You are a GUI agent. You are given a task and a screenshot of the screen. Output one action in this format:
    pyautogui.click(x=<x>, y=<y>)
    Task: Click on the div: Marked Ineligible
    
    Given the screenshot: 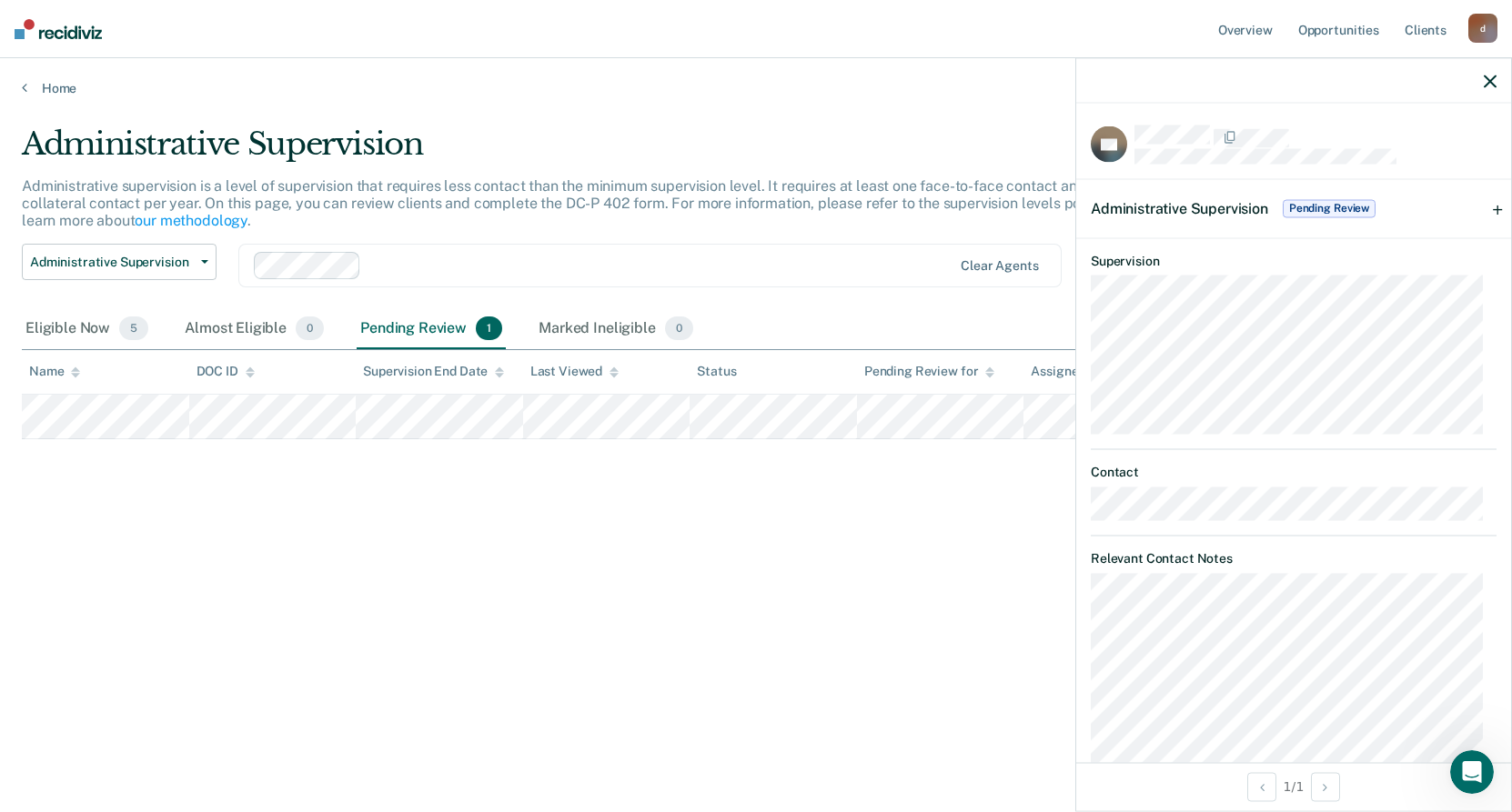 What is the action you would take?
    pyautogui.click(x=616, y=329)
    